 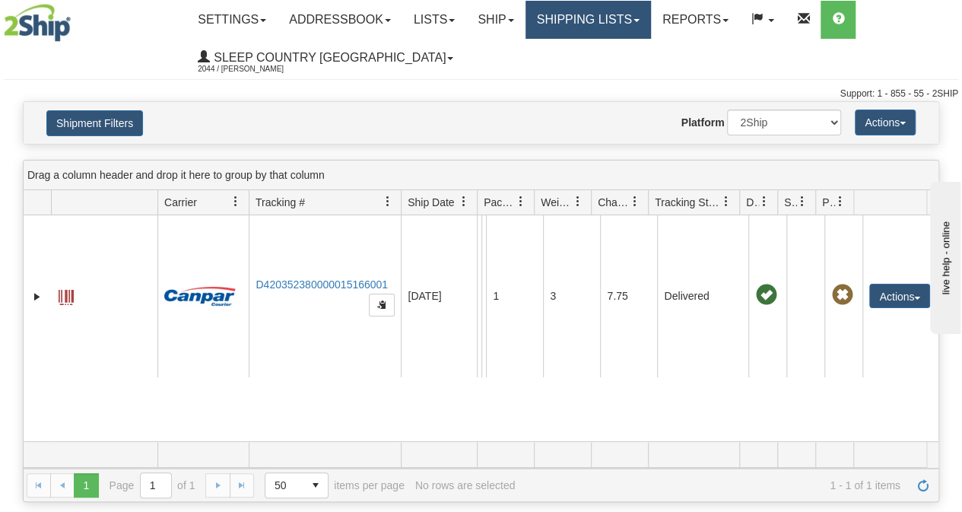 I want to click on a: Carrier filter column settings, so click(x=236, y=202).